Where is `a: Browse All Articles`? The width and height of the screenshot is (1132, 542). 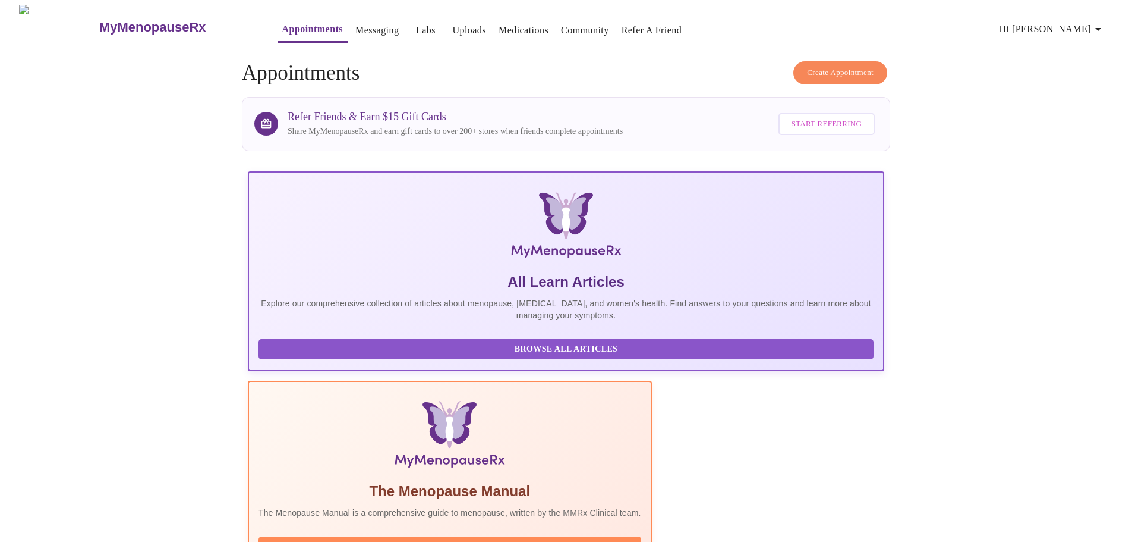 a: Browse All Articles is located at coordinates (568, 348).